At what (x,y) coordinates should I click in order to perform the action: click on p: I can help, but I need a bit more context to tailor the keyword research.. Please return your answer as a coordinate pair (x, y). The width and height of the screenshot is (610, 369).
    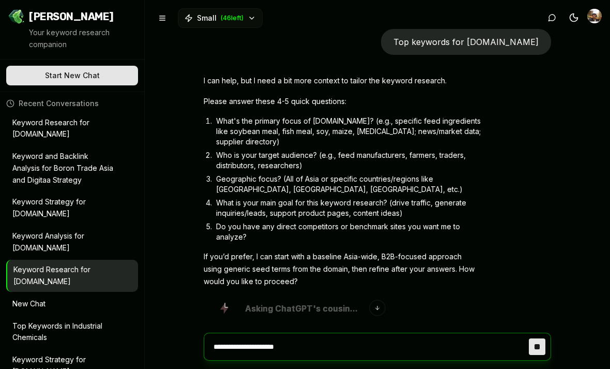
    Looking at the image, I should click on (343, 81).